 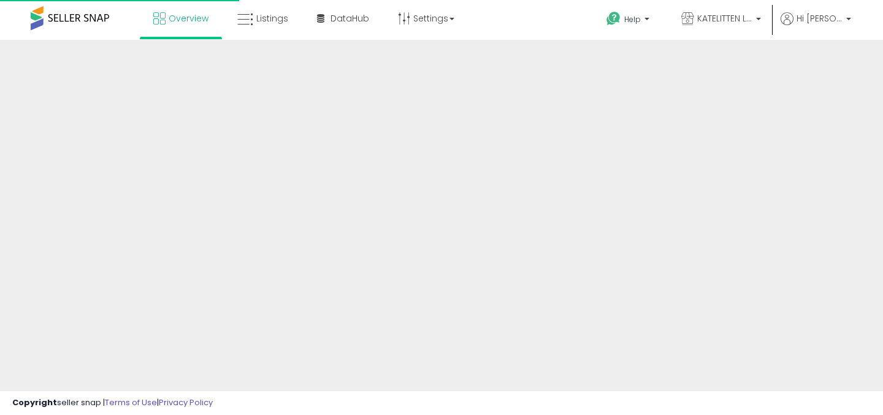 I want to click on a: Terms of Use, so click(x=131, y=402).